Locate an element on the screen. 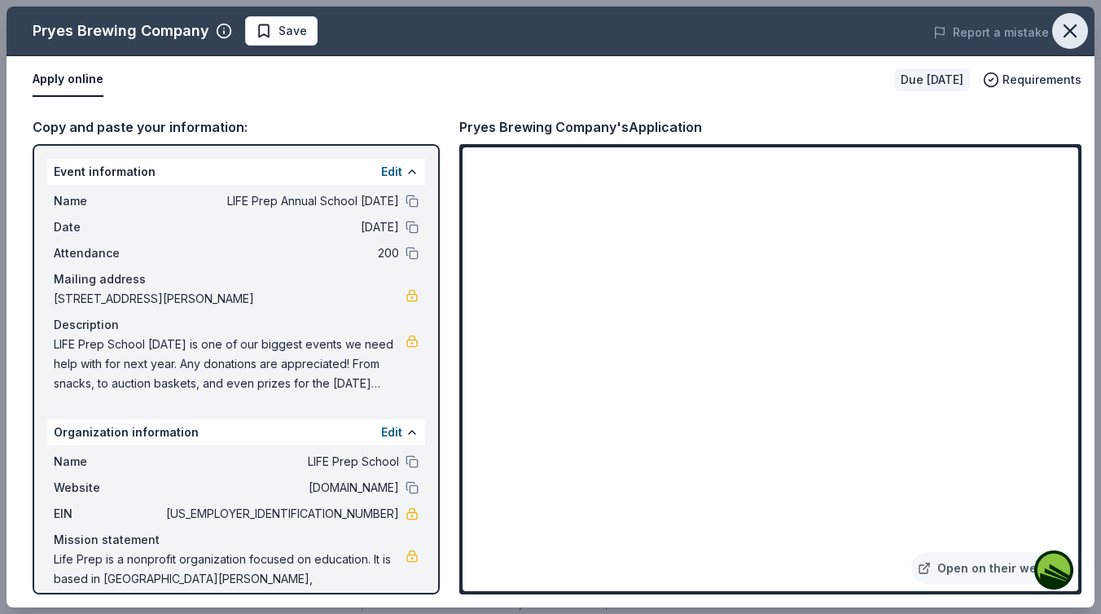 The width and height of the screenshot is (1101, 614). a: Open on their website is located at coordinates (991, 568).